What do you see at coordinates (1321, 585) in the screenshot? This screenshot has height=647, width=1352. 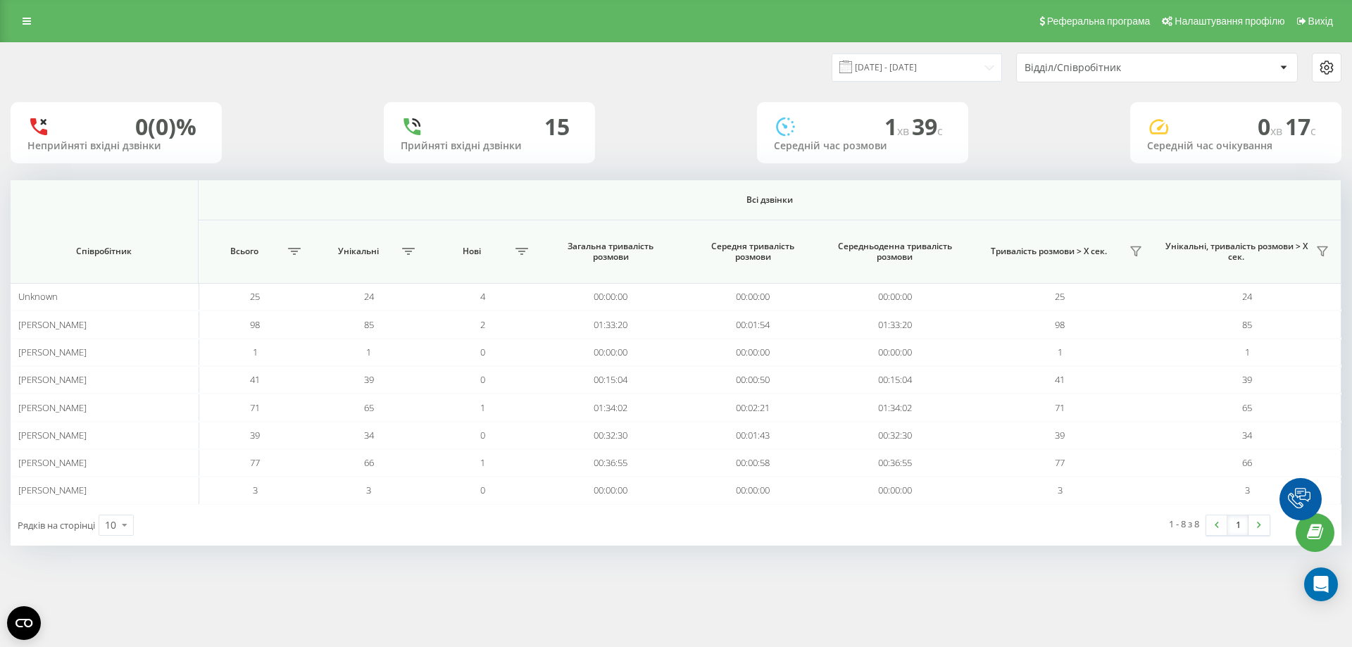 I see `div: Open Intercom Messenger` at bounding box center [1321, 585].